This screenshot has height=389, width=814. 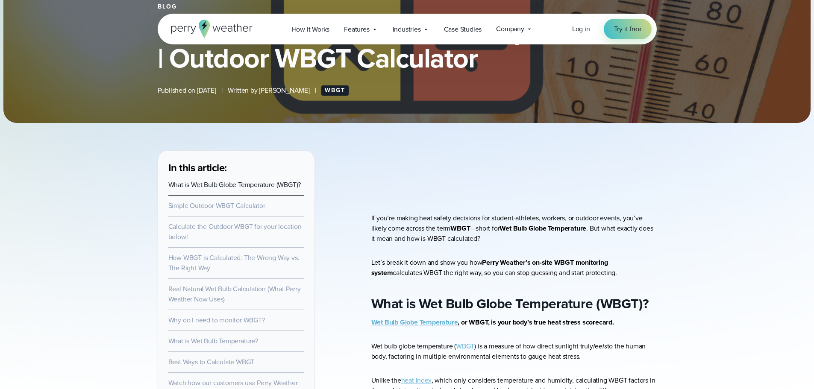 What do you see at coordinates (514, 352) in the screenshot?
I see `p: Wet bulb globe temperature ( ) is a measure of how direct sunlight truly to the human body, facto...` at bounding box center [514, 352].